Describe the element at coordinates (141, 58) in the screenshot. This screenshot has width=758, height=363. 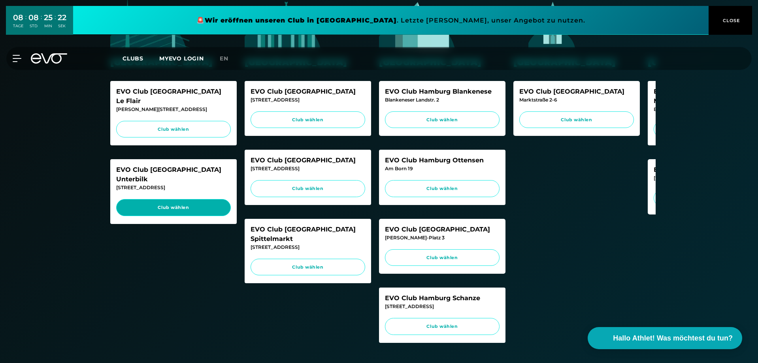
I see `a: Clubs` at that location.